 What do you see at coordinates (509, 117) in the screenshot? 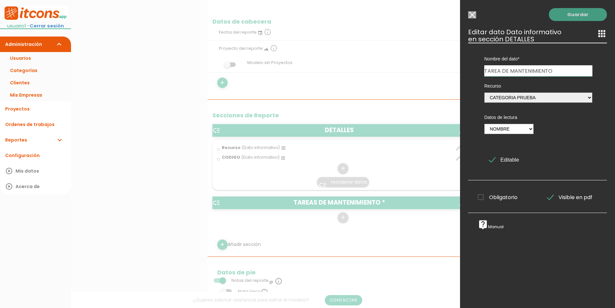
I see `label: Datos de lectura` at bounding box center [509, 117].